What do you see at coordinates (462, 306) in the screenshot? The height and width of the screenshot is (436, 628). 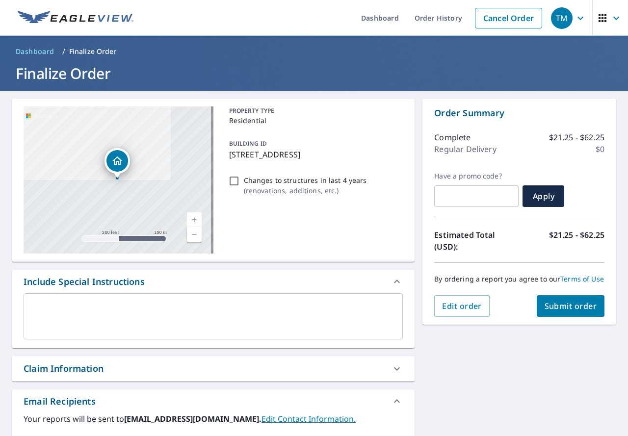 I see `button: Edit order` at bounding box center [462, 306].